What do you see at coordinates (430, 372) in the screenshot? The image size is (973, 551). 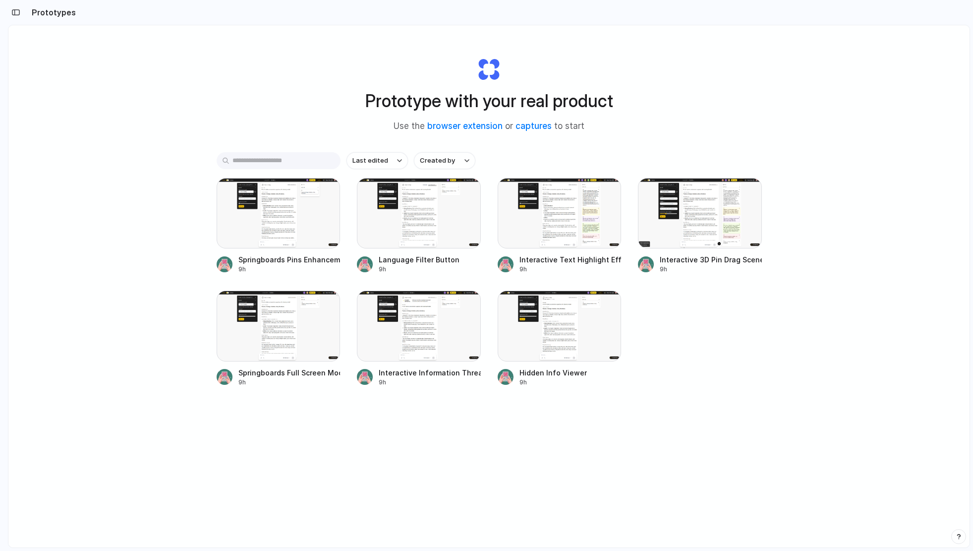 I see `div: Interactive Information Threads for Springboards` at bounding box center [430, 372].